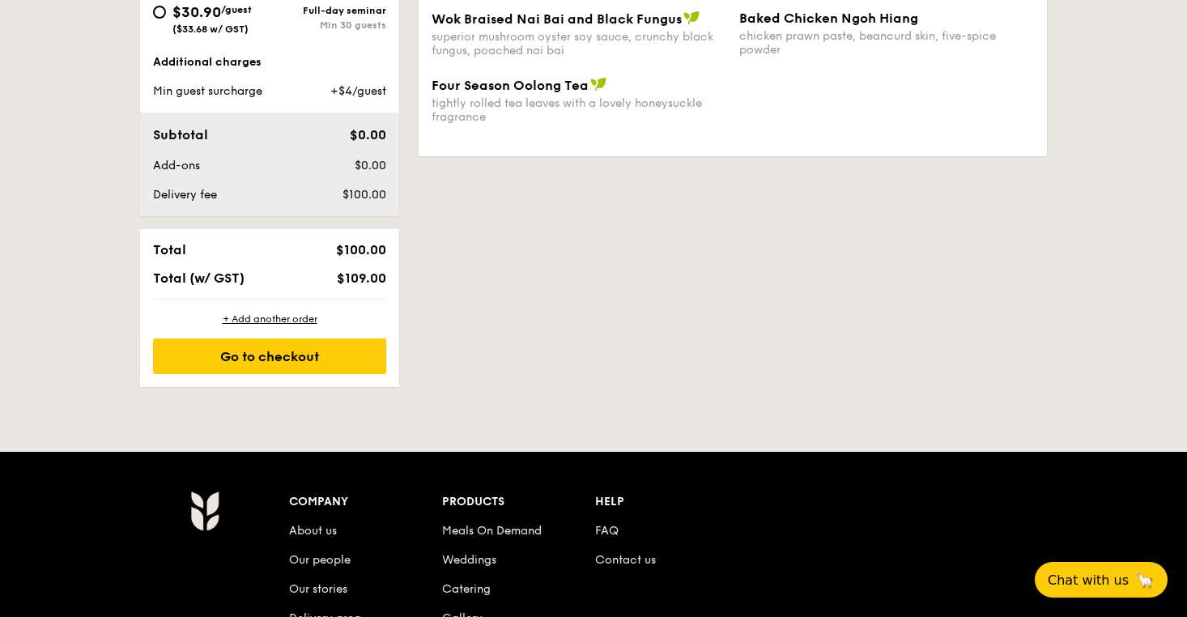 This screenshot has width=1187, height=617. I want to click on input: $30.90/guest($33.68 w/ GST)Full-day seminarMin 30 guests, so click(159, 12).